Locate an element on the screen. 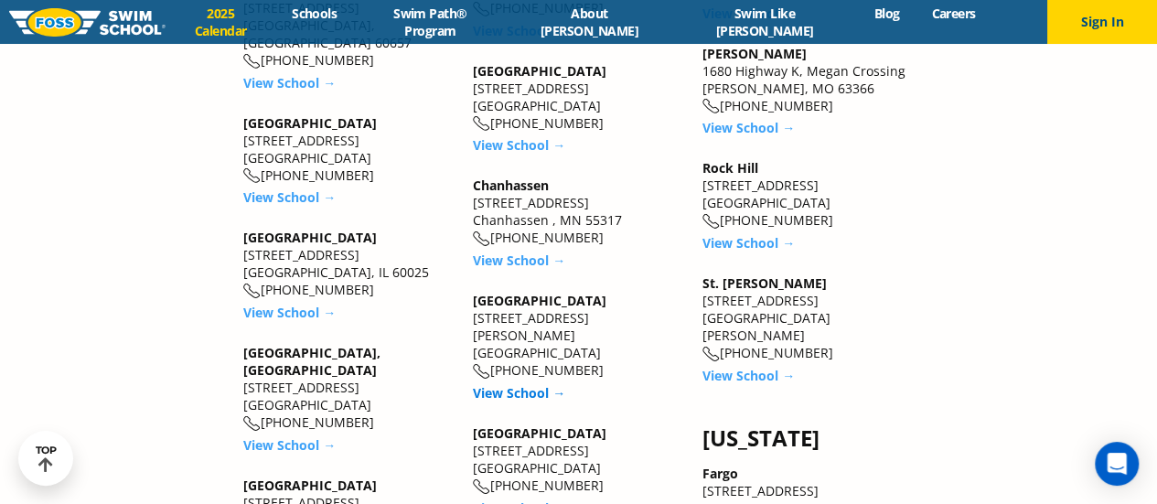 This screenshot has height=504, width=1157. div: Open Intercom Messenger is located at coordinates (1117, 464).